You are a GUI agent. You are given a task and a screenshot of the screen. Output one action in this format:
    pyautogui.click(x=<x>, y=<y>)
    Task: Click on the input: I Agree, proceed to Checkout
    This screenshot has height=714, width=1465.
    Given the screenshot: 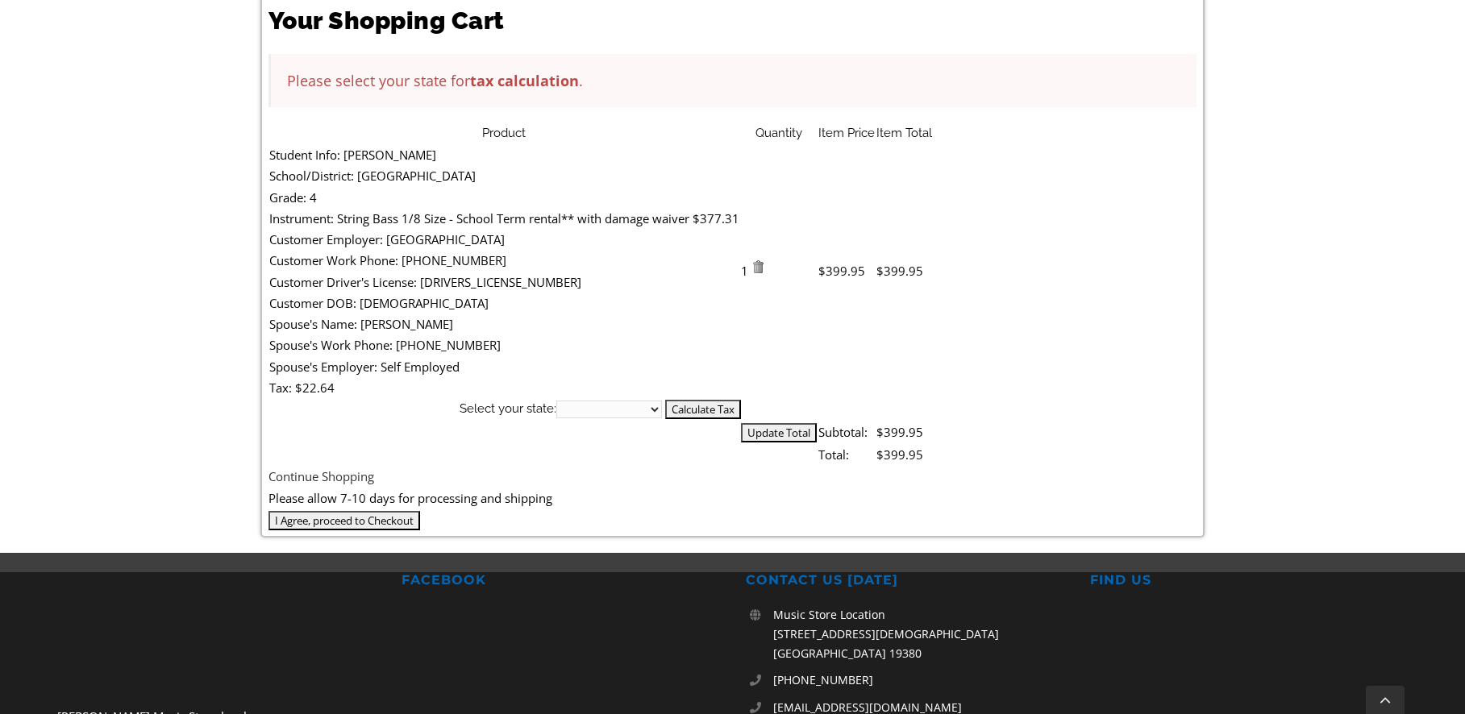 What is the action you would take?
    pyautogui.click(x=344, y=521)
    